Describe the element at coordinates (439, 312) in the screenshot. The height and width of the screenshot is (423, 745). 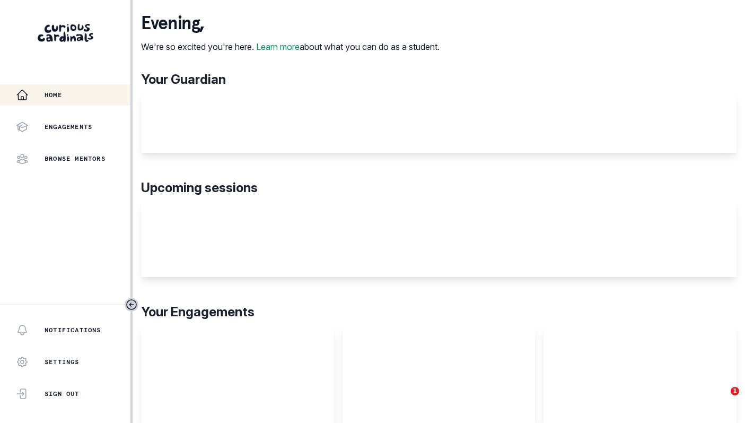
I see `p: Your Engagements` at that location.